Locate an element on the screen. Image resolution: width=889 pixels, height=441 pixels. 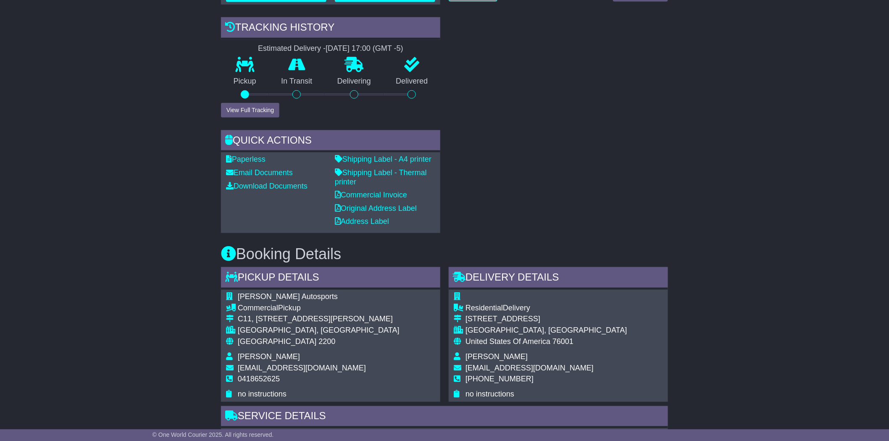
a: Shipping Label - Thermal printer is located at coordinates (380, 177).